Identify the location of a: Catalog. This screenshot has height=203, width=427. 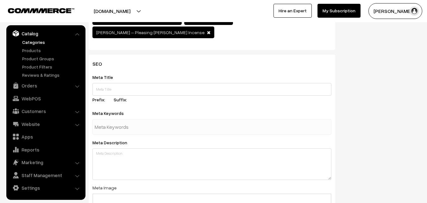
(46, 34).